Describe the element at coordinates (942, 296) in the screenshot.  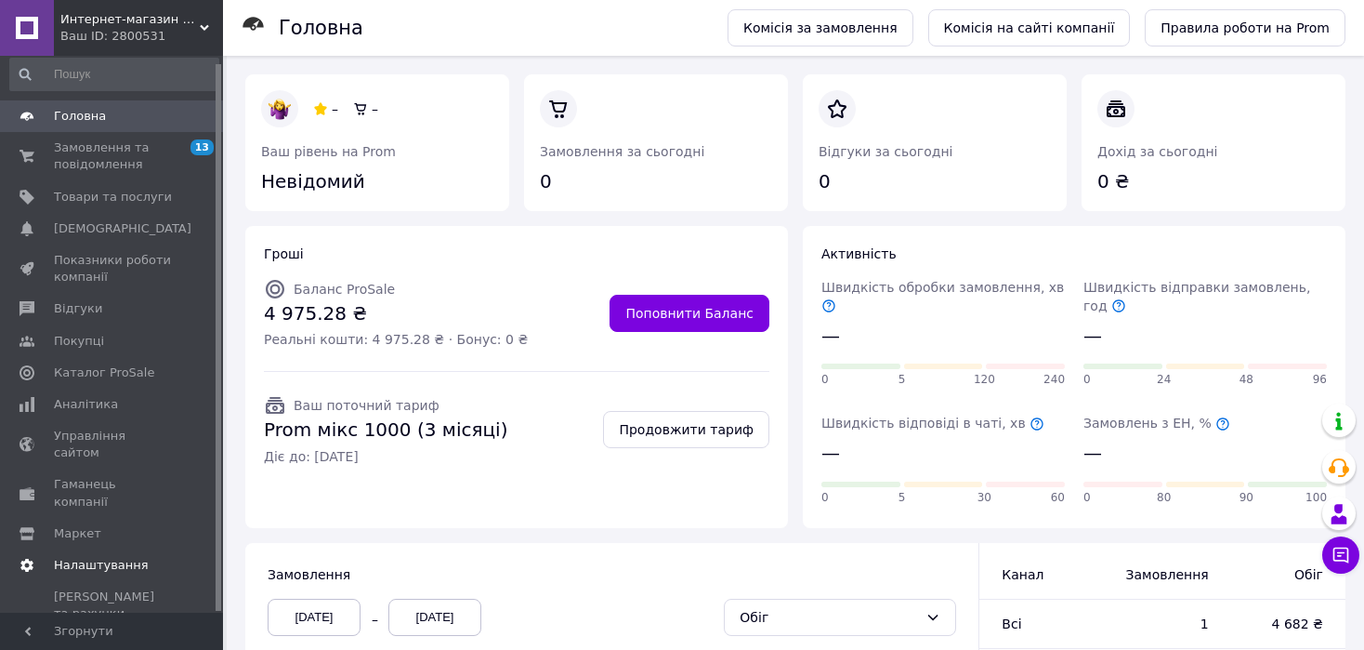
I see `span: Швидкість обробки замовлення, хв` at that location.